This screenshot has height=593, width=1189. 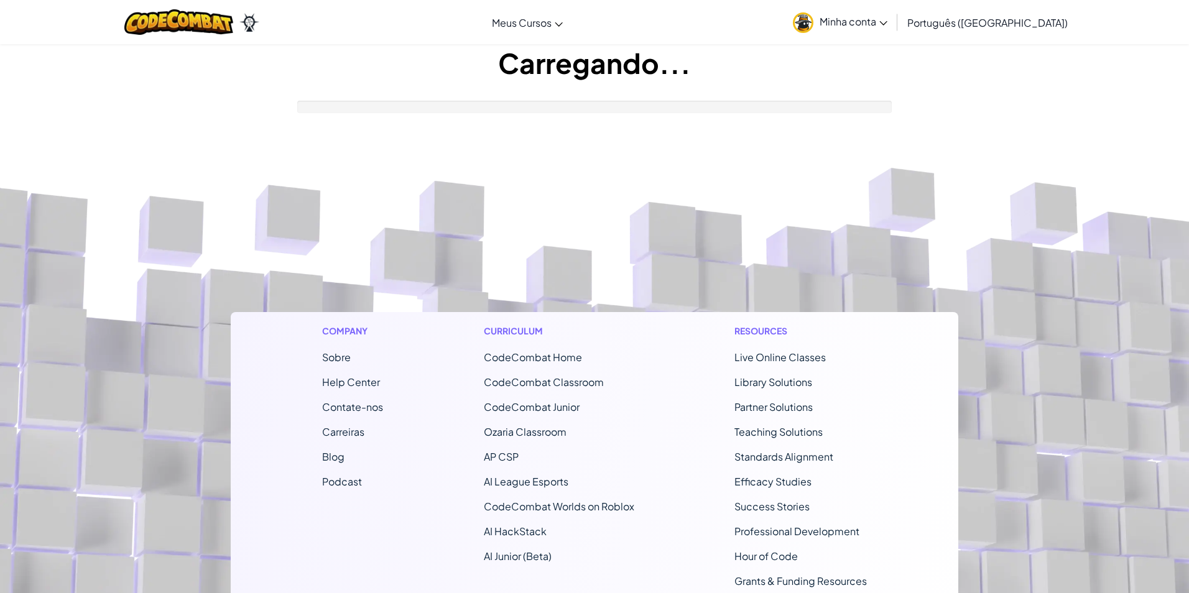 I want to click on a: Efficacy Studies, so click(x=773, y=481).